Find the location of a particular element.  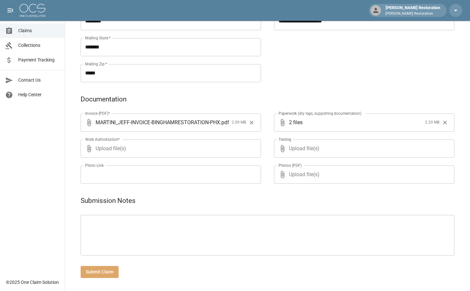

label: Mailing State is located at coordinates (98, 38).